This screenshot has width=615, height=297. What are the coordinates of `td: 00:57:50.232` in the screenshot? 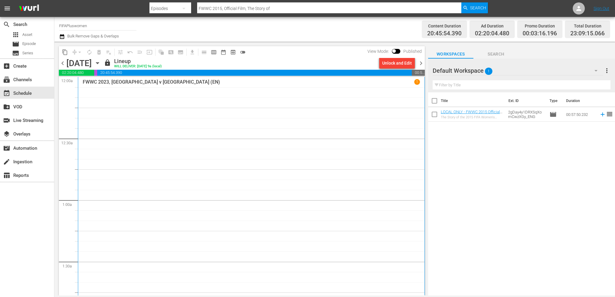 It's located at (580, 114).